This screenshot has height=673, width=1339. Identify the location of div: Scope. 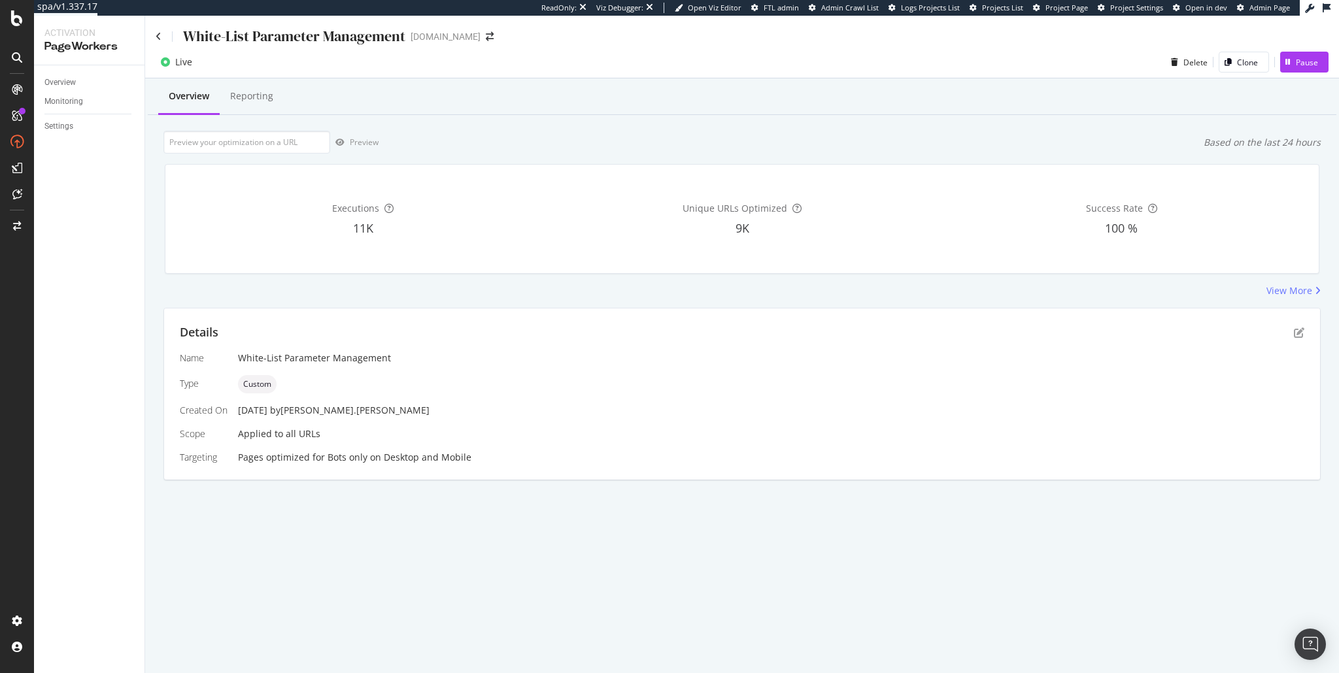
(203, 434).